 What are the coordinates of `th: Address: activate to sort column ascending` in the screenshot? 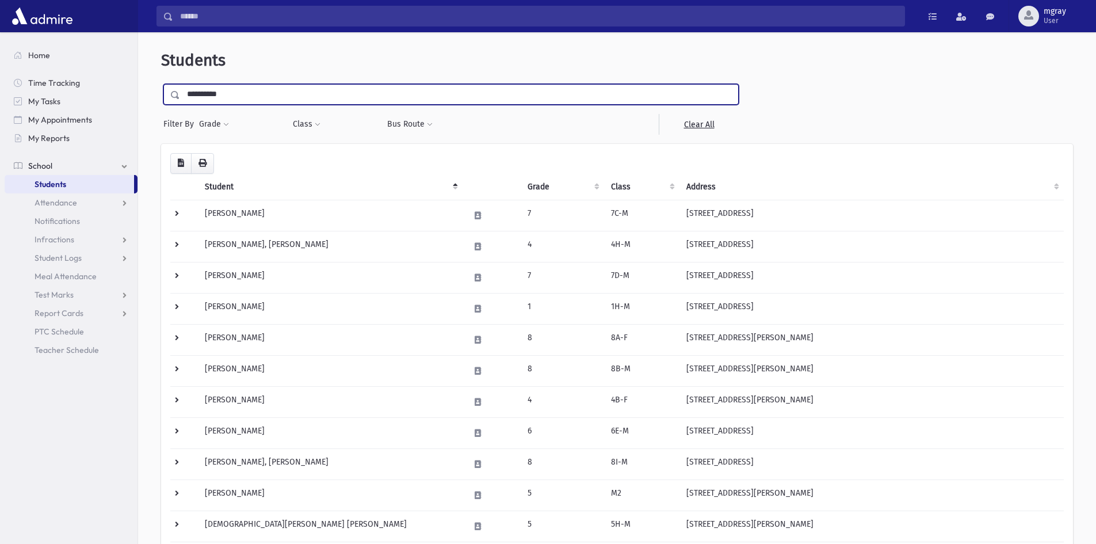 It's located at (872, 187).